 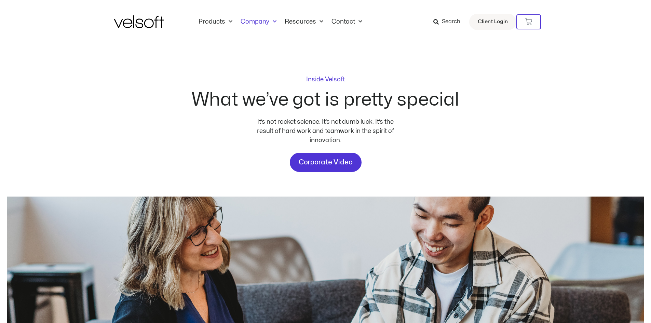 What do you see at coordinates (326, 131) in the screenshot?
I see `div: It’s not rocket science. It’s not dumb luck. It’s the result of hard work and teamwork in the spi...` at bounding box center [326, 131].